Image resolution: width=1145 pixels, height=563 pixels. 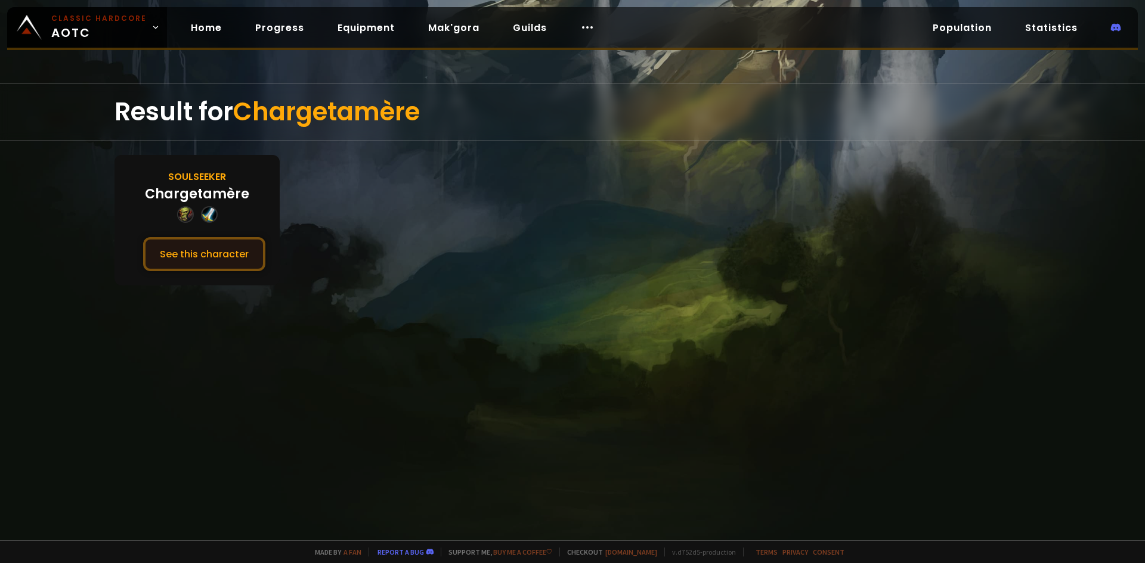 What do you see at coordinates (1051, 27) in the screenshot?
I see `a: Statistics` at bounding box center [1051, 27].